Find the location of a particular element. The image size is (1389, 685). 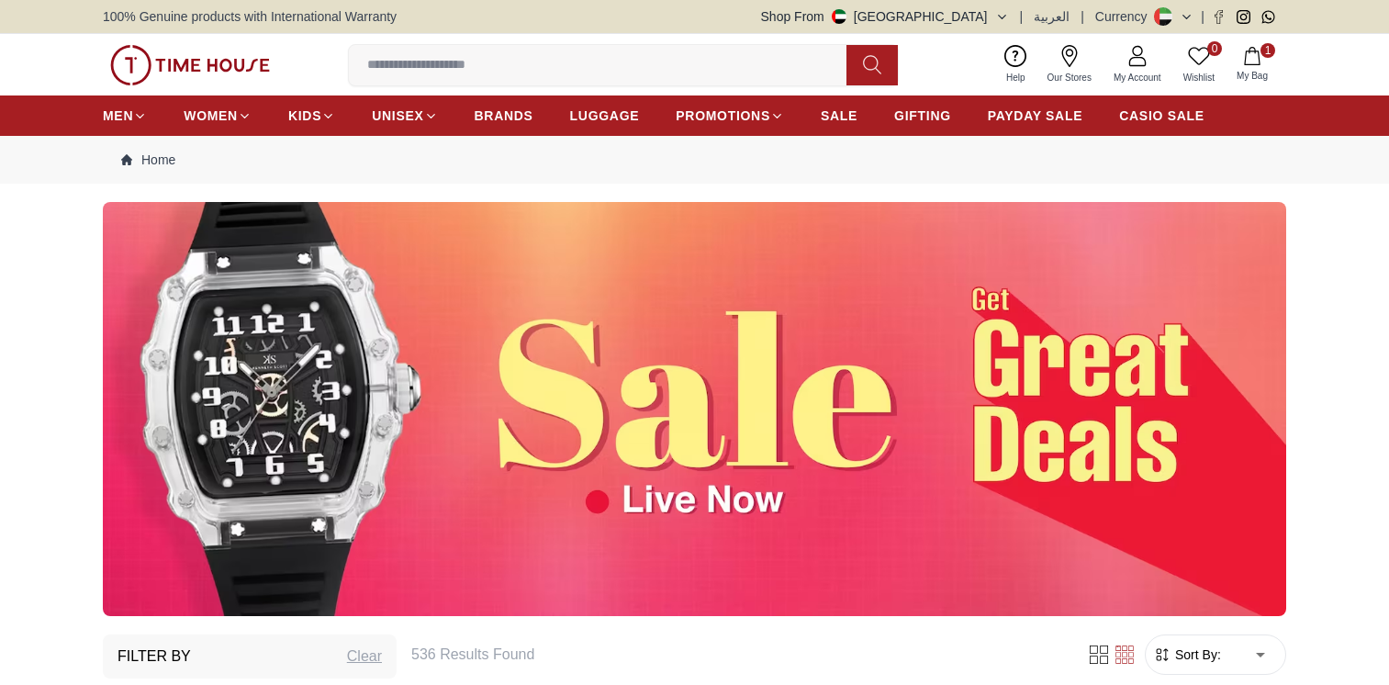

span: My Account is located at coordinates (1137, 77).